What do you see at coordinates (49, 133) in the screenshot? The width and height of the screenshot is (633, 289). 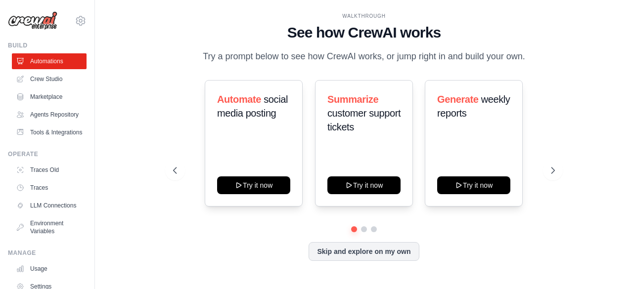 I see `a: Tools & Integrations` at bounding box center [49, 133].